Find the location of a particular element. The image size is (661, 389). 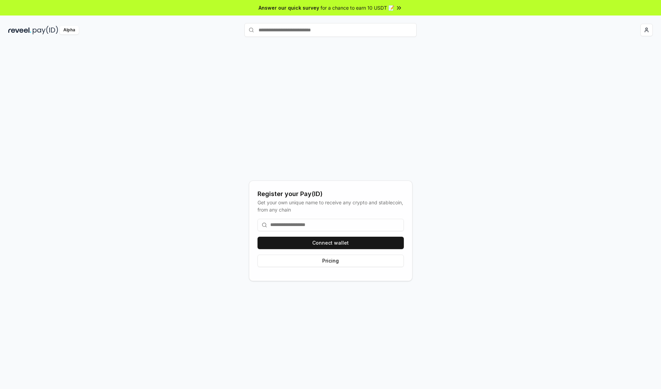

button: Pricing is located at coordinates (330, 261).